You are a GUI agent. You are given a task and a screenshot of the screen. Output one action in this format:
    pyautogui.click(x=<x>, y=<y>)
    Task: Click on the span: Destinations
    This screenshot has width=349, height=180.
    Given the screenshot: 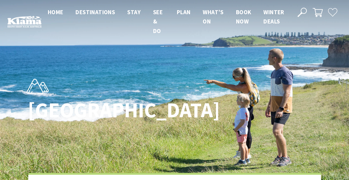 What is the action you would take?
    pyautogui.click(x=95, y=12)
    